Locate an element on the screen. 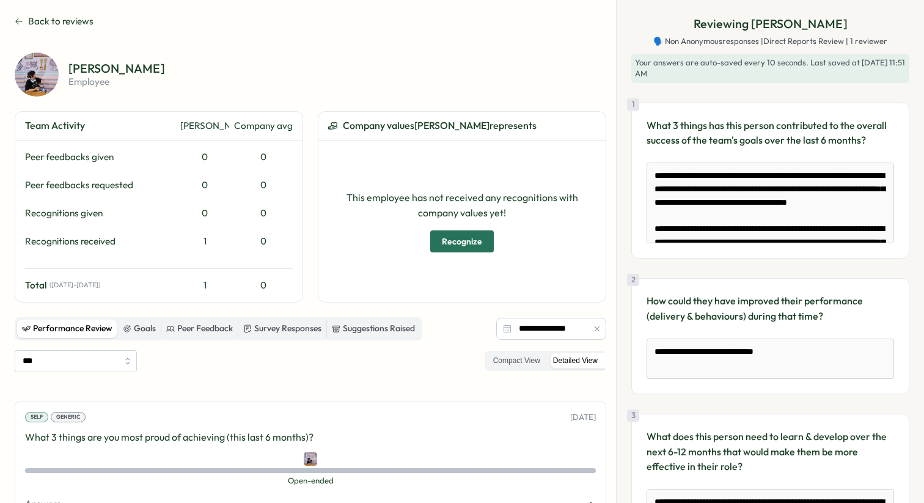  div: Self is located at coordinates (37, 418).